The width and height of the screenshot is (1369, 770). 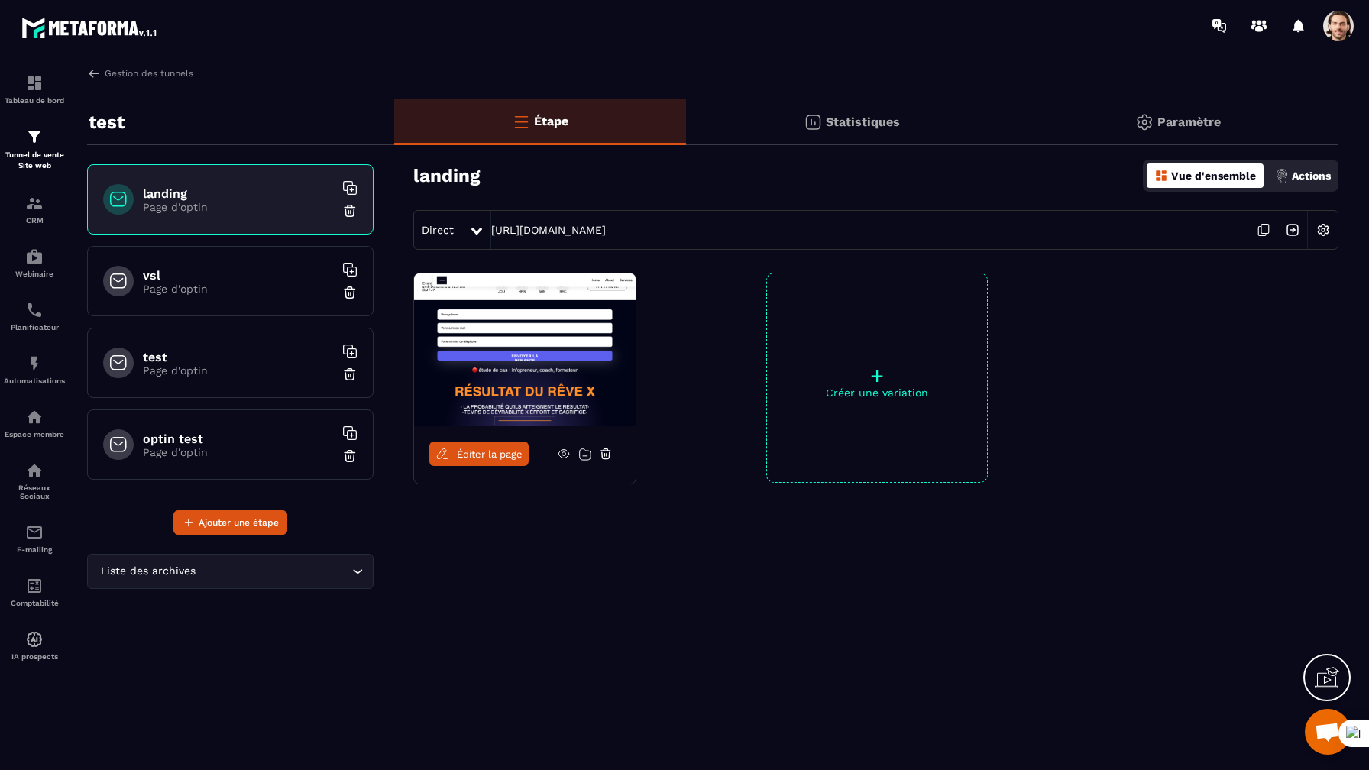 I want to click on span: Direct, so click(x=438, y=230).